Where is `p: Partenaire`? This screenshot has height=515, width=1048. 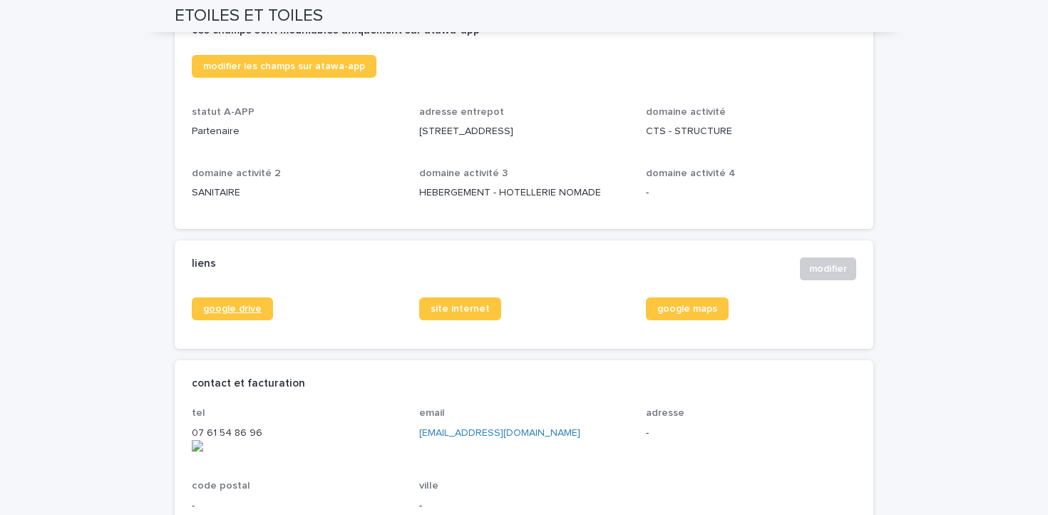 p: Partenaire is located at coordinates (297, 131).